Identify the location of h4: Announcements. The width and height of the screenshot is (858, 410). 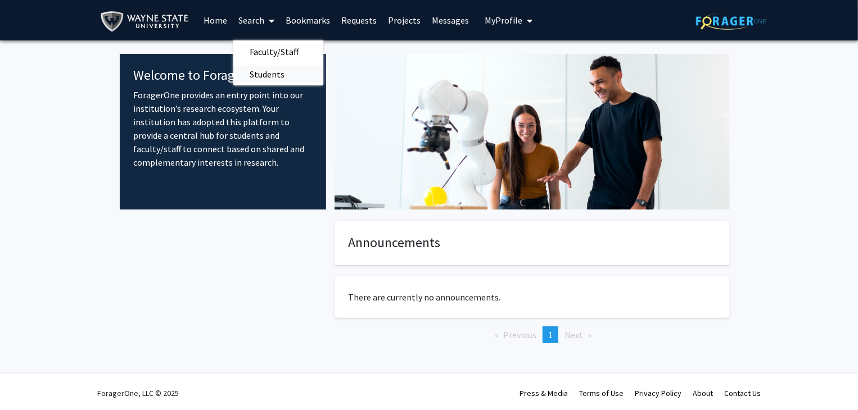
(532, 243).